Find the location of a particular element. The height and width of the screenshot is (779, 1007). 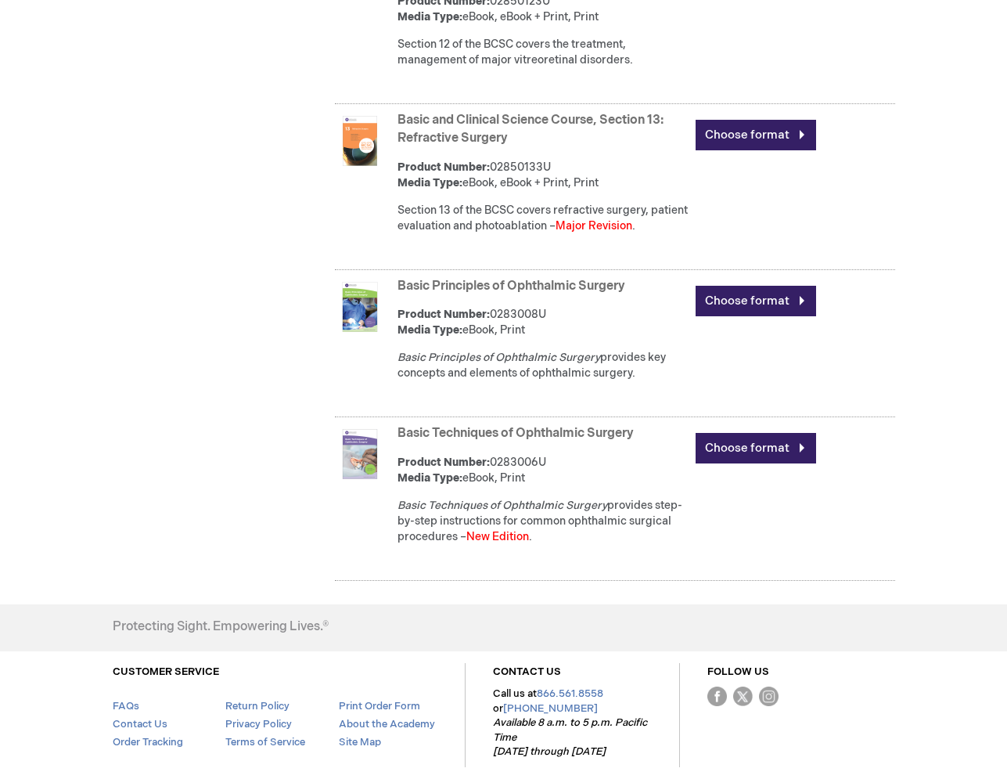

img: Basic Techniques of Ophthalmic Surgery is located at coordinates (360, 454).